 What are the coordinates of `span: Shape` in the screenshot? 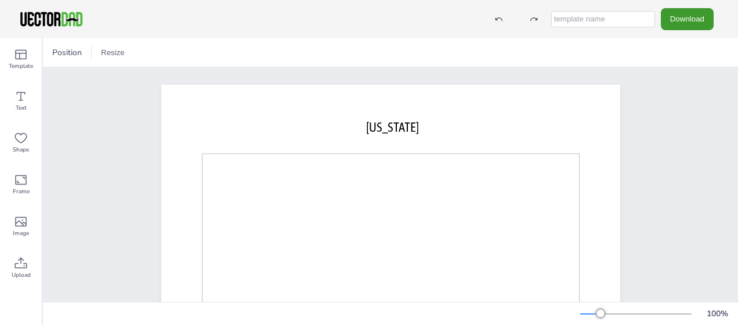 It's located at (21, 150).